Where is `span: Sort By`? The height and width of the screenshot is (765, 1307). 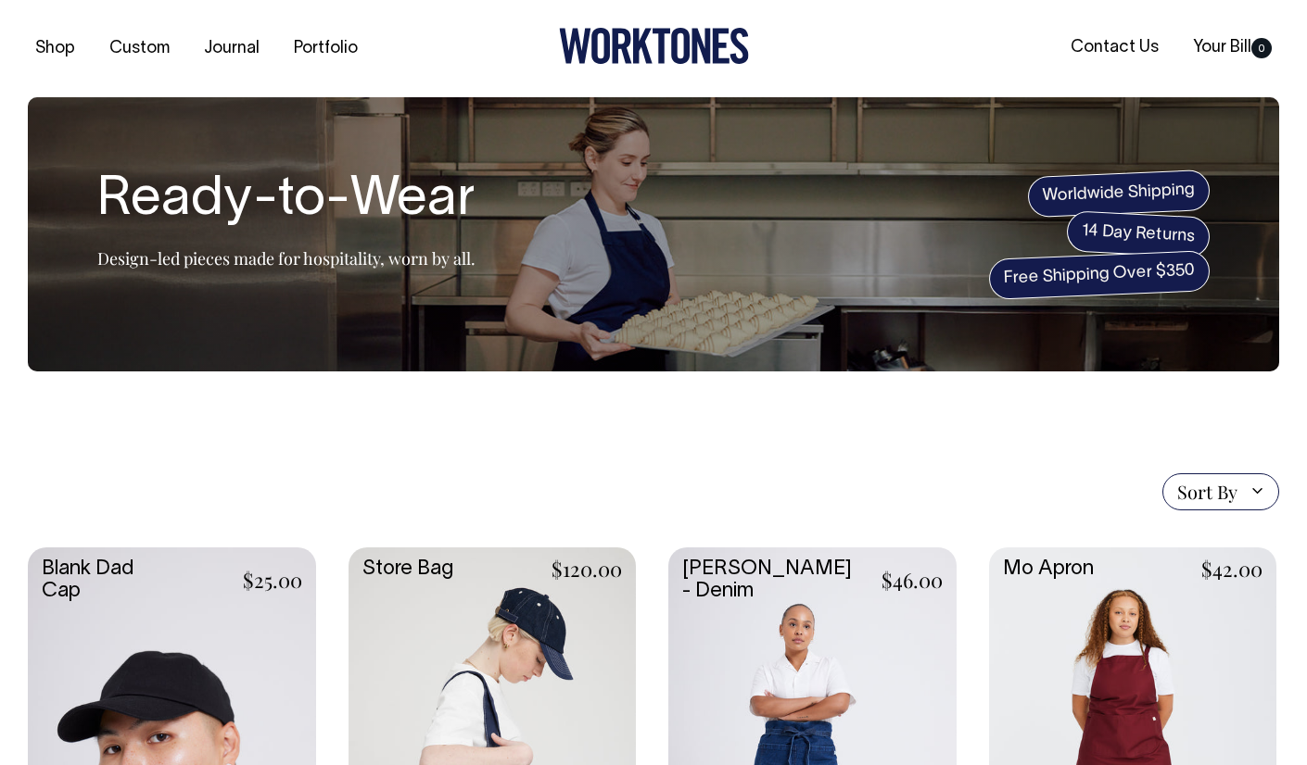
span: Sort By is located at coordinates (1207, 492).